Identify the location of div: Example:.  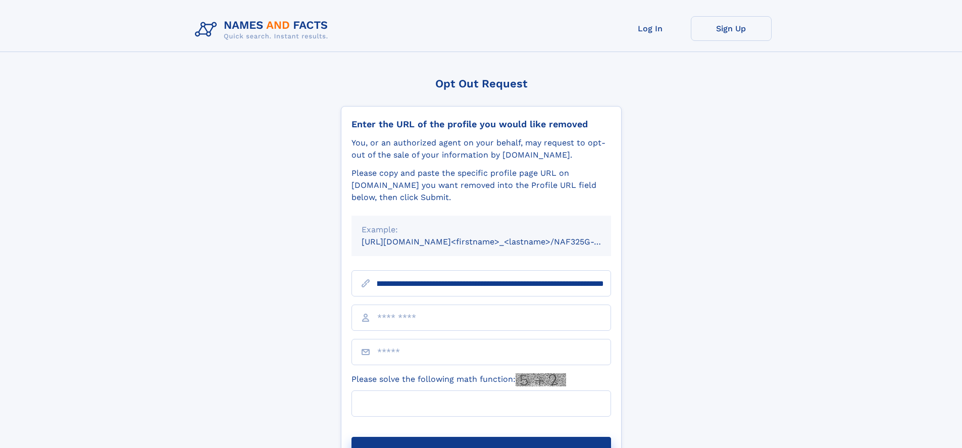
(481, 230).